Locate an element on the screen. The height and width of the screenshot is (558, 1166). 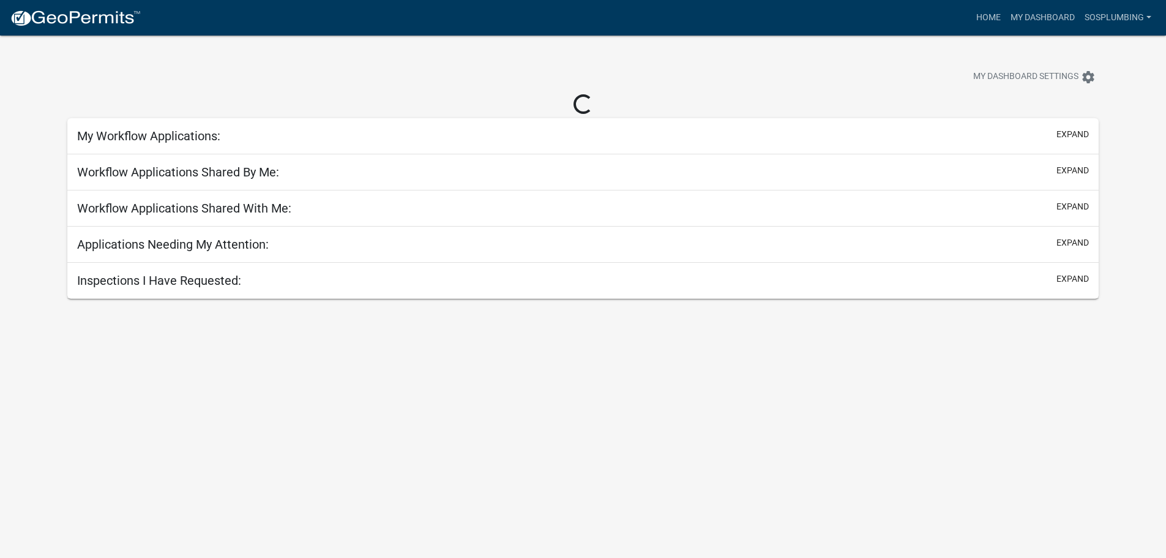
h5: Workflow Applications Shared By Me: is located at coordinates (178, 172).